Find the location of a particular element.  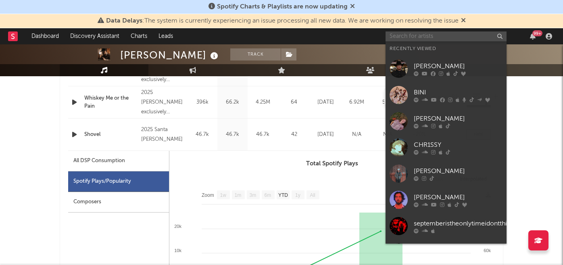

div: BINI is located at coordinates (458, 92).